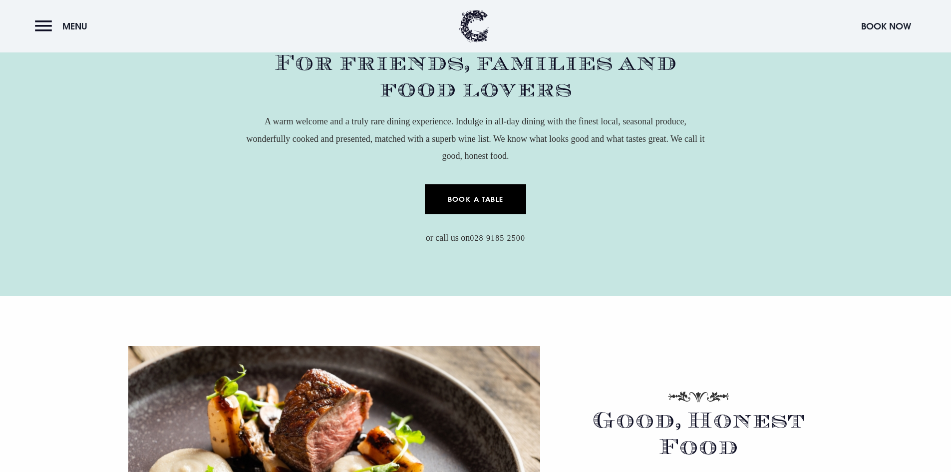  What do you see at coordinates (475, 199) in the screenshot?
I see `a: Book a Table` at bounding box center [475, 199].